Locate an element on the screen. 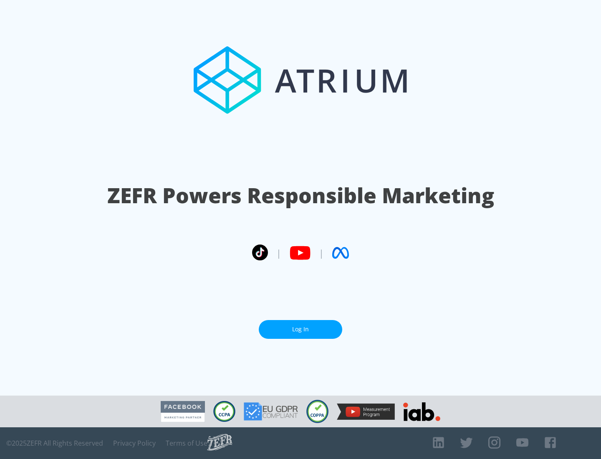  img: YouTube Measurement Program is located at coordinates (365, 411).